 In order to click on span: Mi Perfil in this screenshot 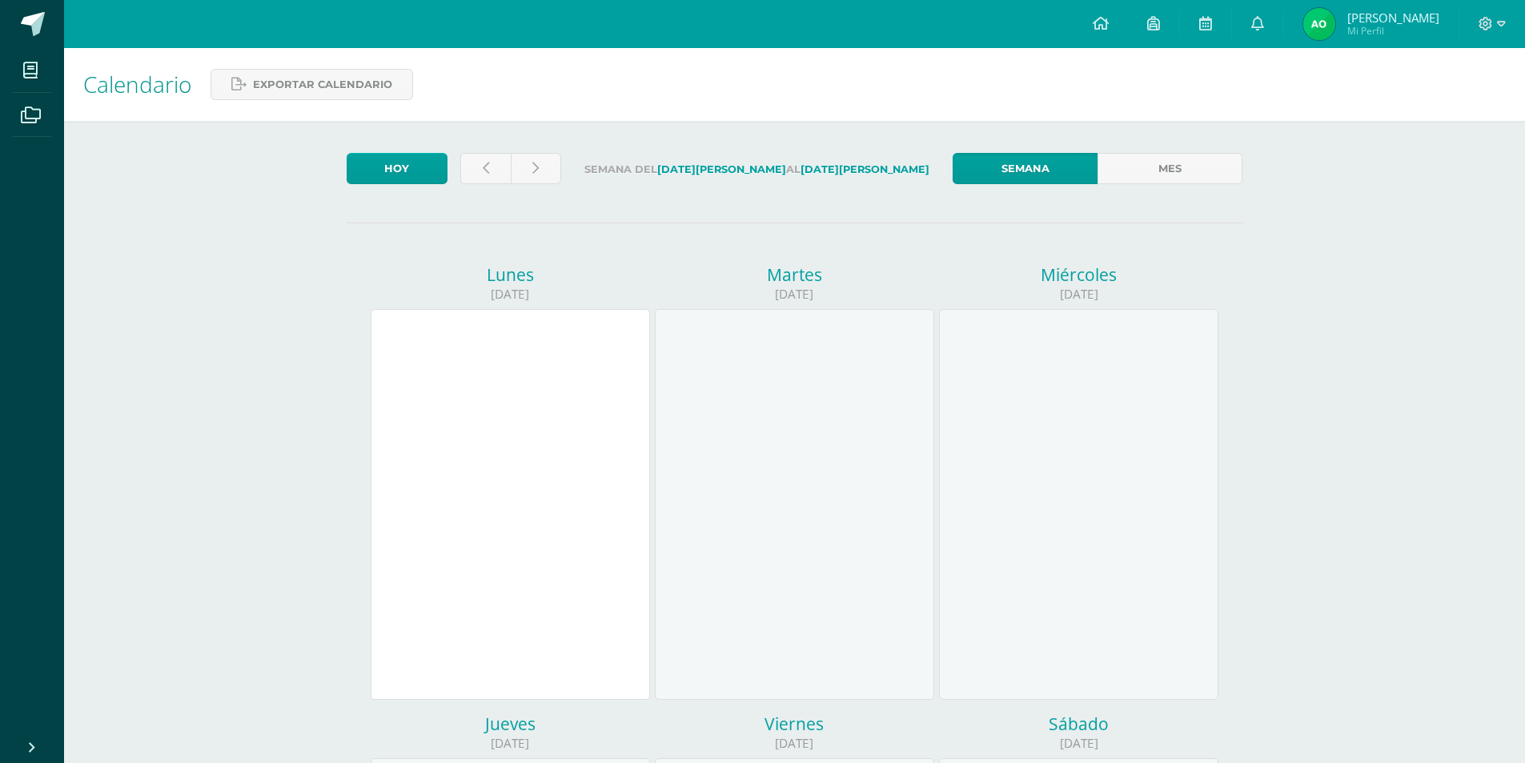, I will do `click(1393, 30)`.